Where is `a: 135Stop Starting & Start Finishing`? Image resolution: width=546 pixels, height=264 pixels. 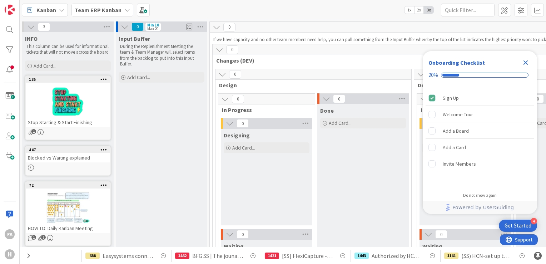
a: 135Stop Starting & Start Finishing is located at coordinates (68, 108).